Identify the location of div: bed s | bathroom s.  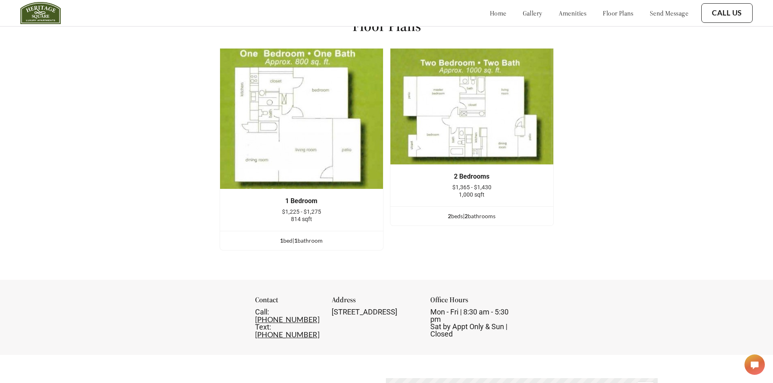
(472, 216).